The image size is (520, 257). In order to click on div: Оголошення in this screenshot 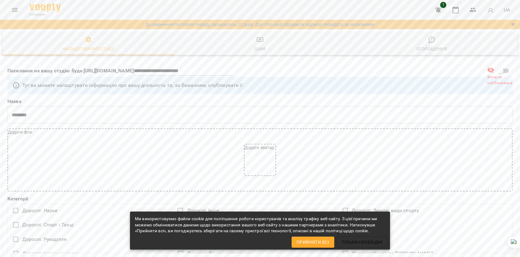, I will do `click(432, 49)`.